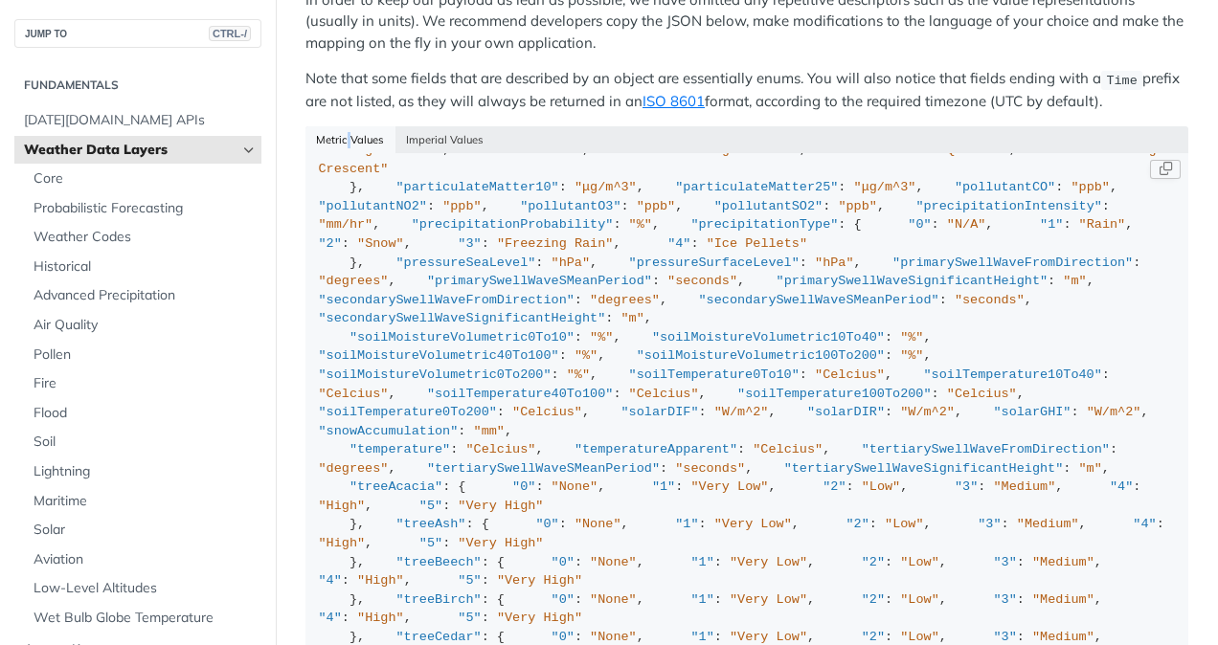 The image size is (1218, 645). I want to click on a: Low-Level Altitudes, so click(143, 589).